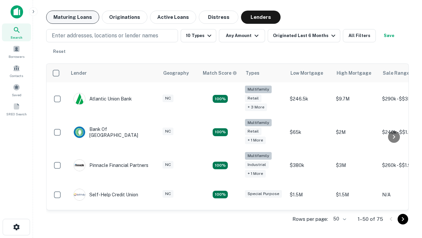 Image resolution: width=422 pixels, height=238 pixels. I want to click on td: $380k, so click(310, 165).